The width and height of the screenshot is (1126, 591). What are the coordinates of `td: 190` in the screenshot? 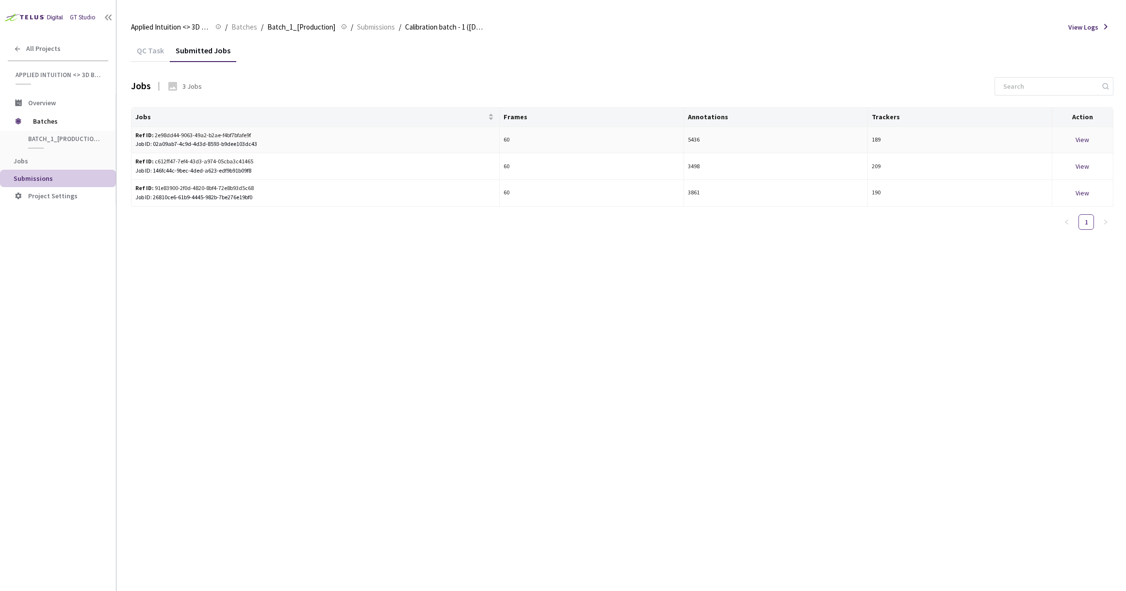 It's located at (960, 193).